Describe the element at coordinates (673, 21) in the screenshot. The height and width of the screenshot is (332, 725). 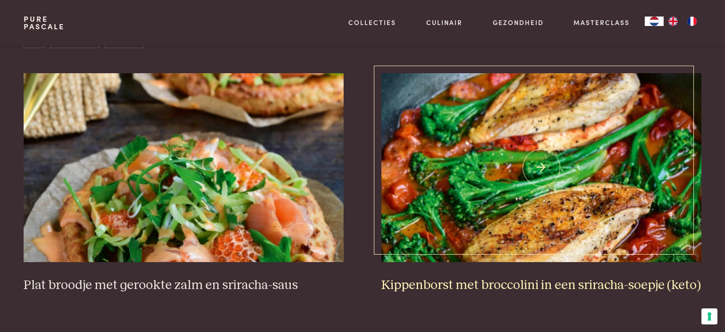
I see `a: EN` at that location.